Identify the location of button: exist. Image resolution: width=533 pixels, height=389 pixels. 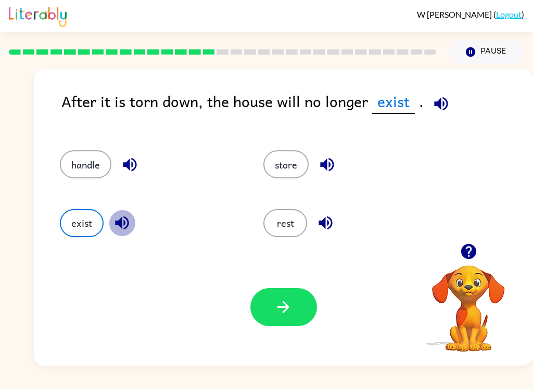
(82, 223).